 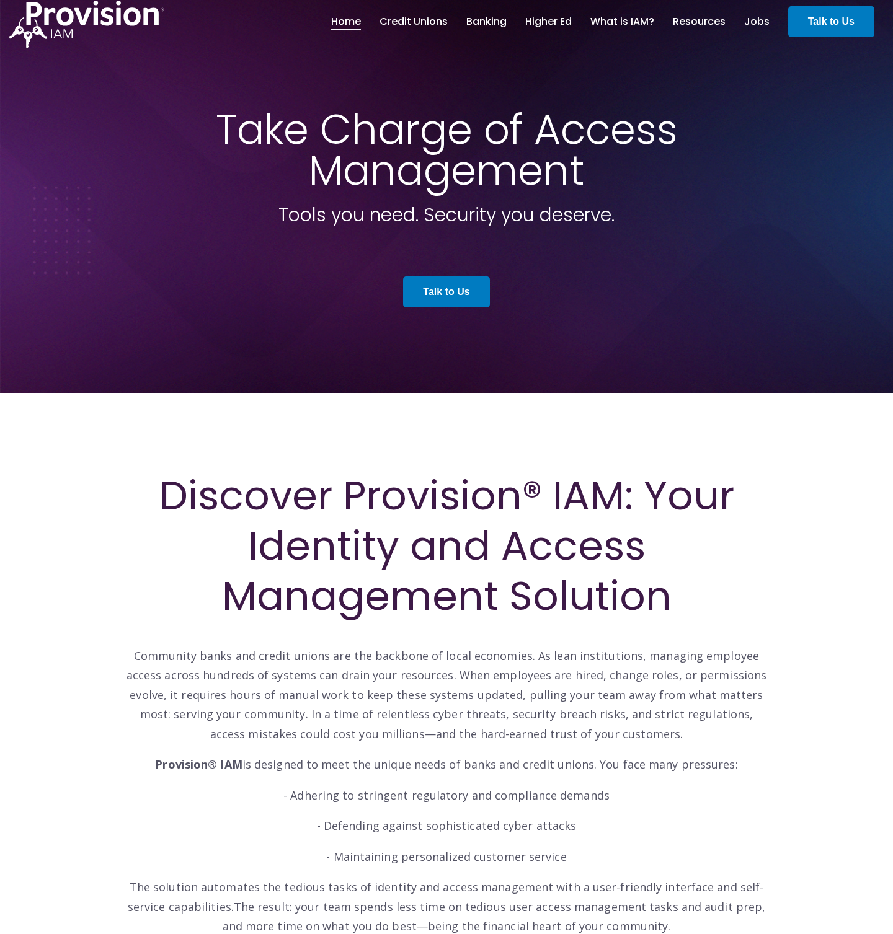 I want to click on a: Banking, so click(x=486, y=22).